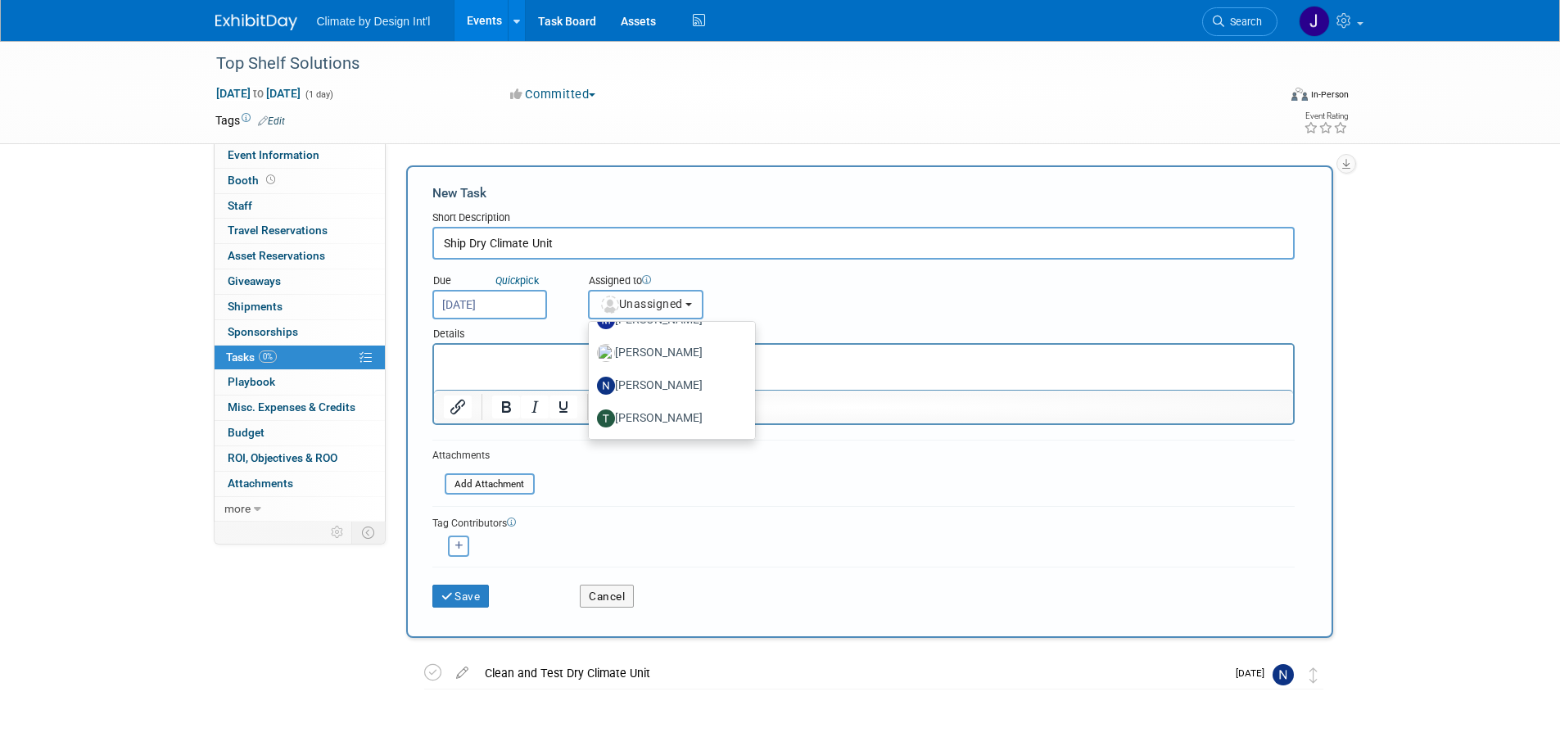 The width and height of the screenshot is (1560, 746). What do you see at coordinates (1299, 94) in the screenshot?
I see `img: Format-Inperson.png` at bounding box center [1299, 94].